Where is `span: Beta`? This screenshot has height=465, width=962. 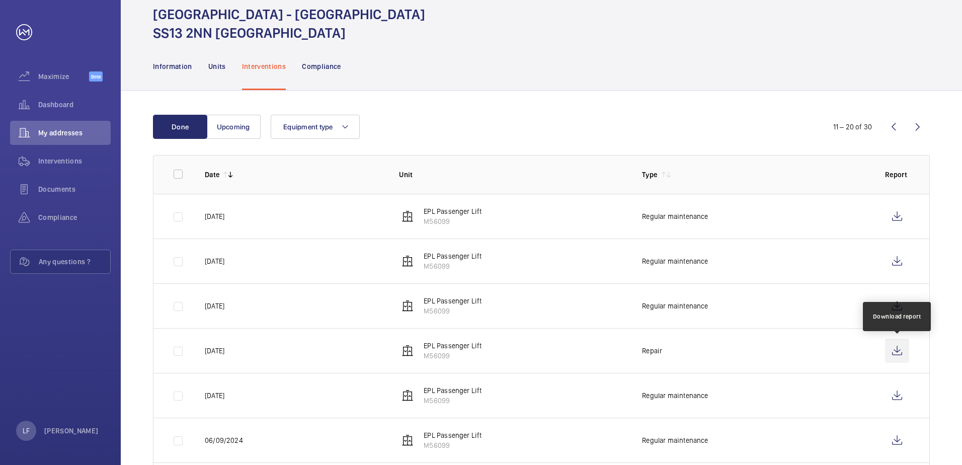
span: Beta is located at coordinates (96, 76).